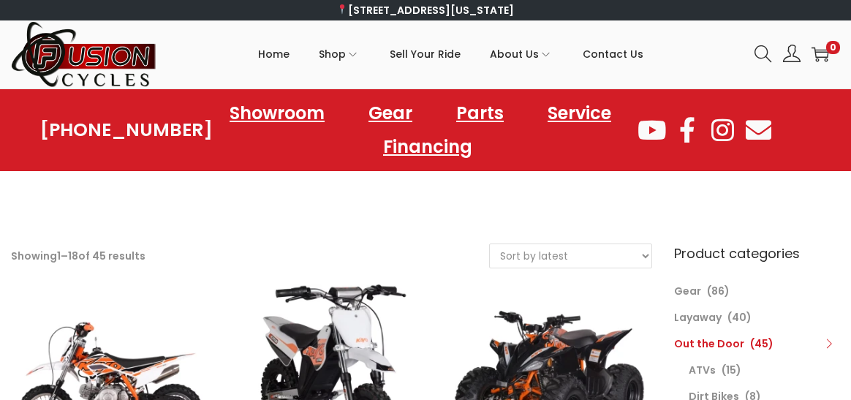 The image size is (851, 400). Describe the element at coordinates (425, 54) in the screenshot. I see `span: Sell Your Ride` at that location.